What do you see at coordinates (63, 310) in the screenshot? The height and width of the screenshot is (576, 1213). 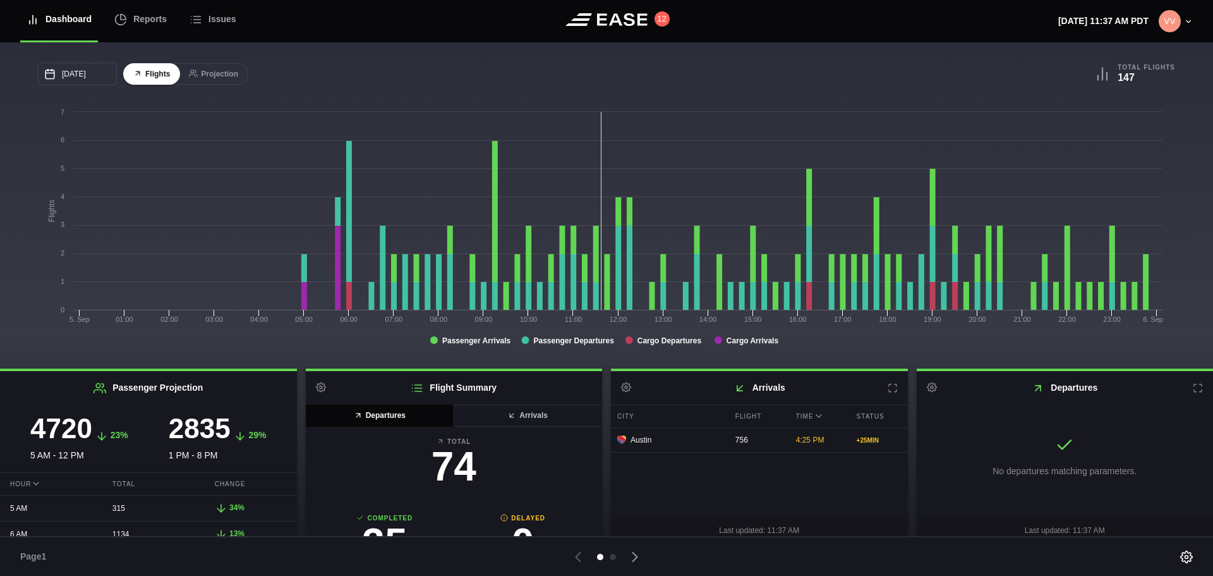 I see `text: 0` at bounding box center [63, 310].